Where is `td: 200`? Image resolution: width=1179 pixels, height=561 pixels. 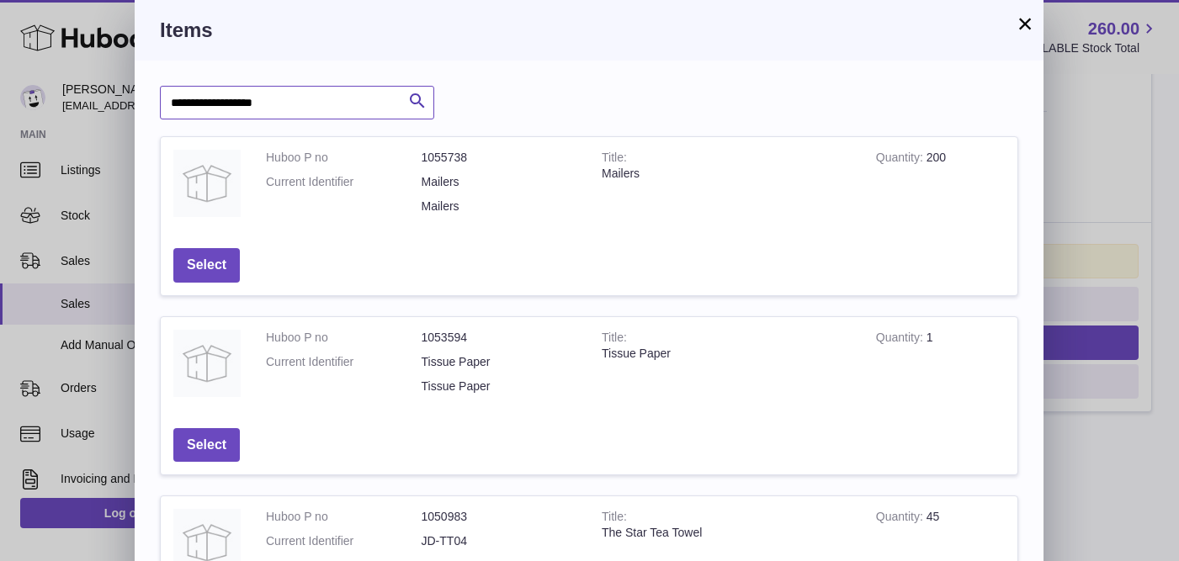 td: 200 is located at coordinates (940, 186).